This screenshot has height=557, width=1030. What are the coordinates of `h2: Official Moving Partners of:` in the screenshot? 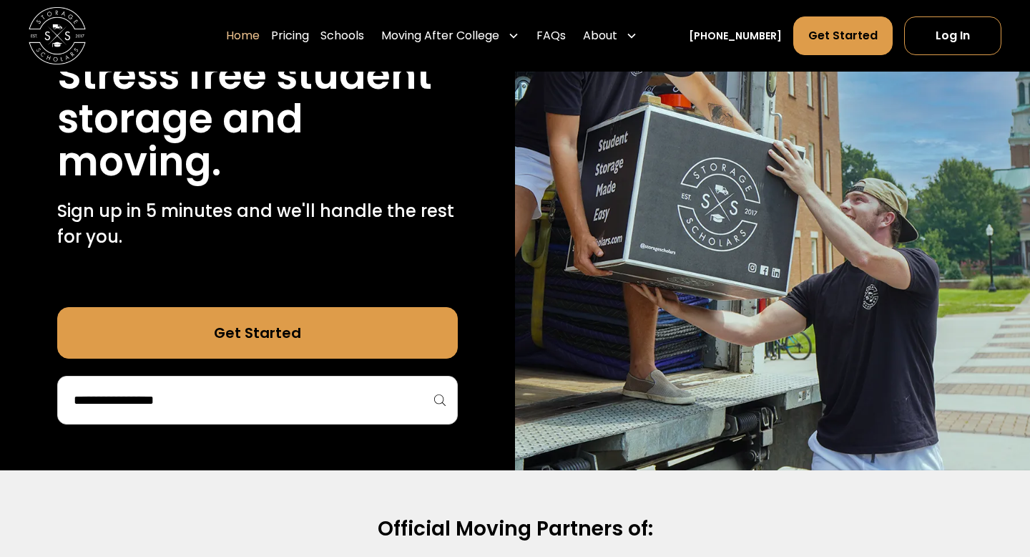 It's located at (515, 529).